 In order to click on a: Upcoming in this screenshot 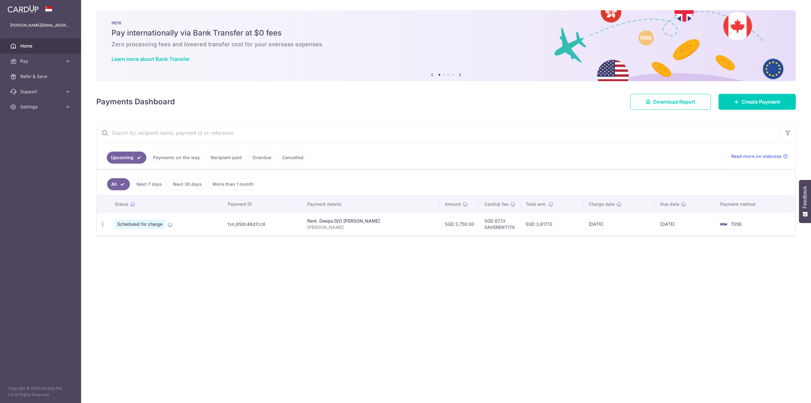, I will do `click(126, 157)`.